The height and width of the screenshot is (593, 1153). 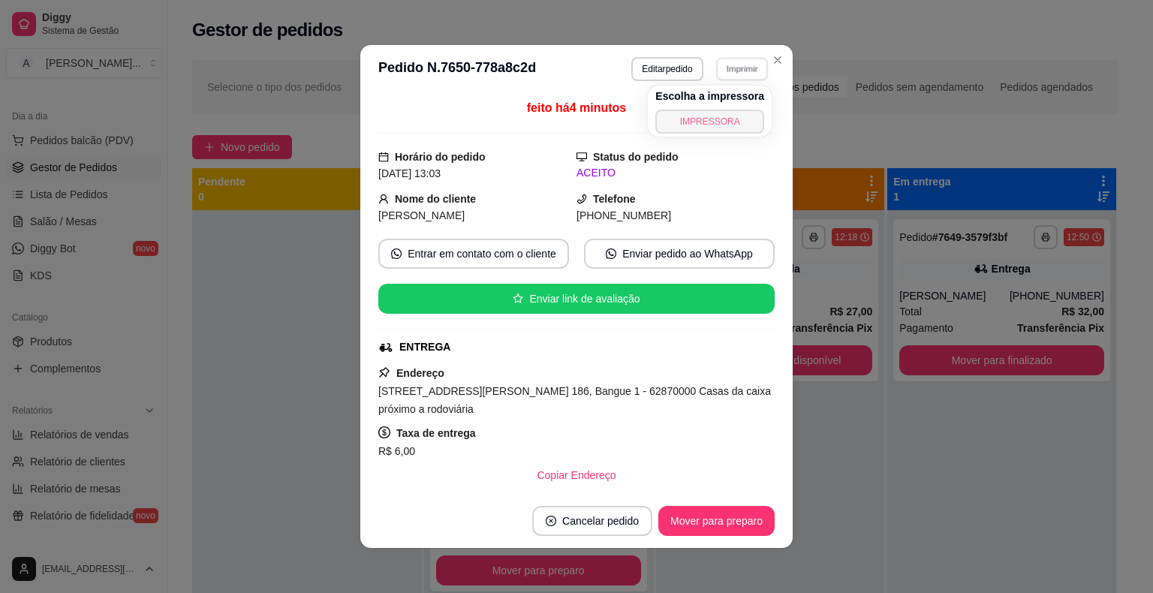 I want to click on h4: Escolha a impressora, so click(x=709, y=96).